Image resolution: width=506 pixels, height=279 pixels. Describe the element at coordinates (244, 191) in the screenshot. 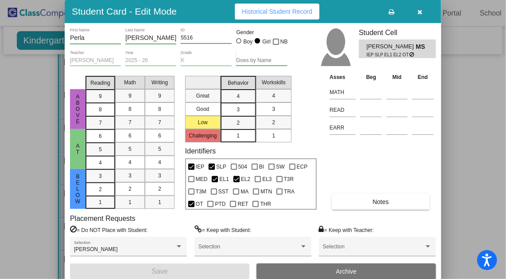

I see `span: MA` at that location.